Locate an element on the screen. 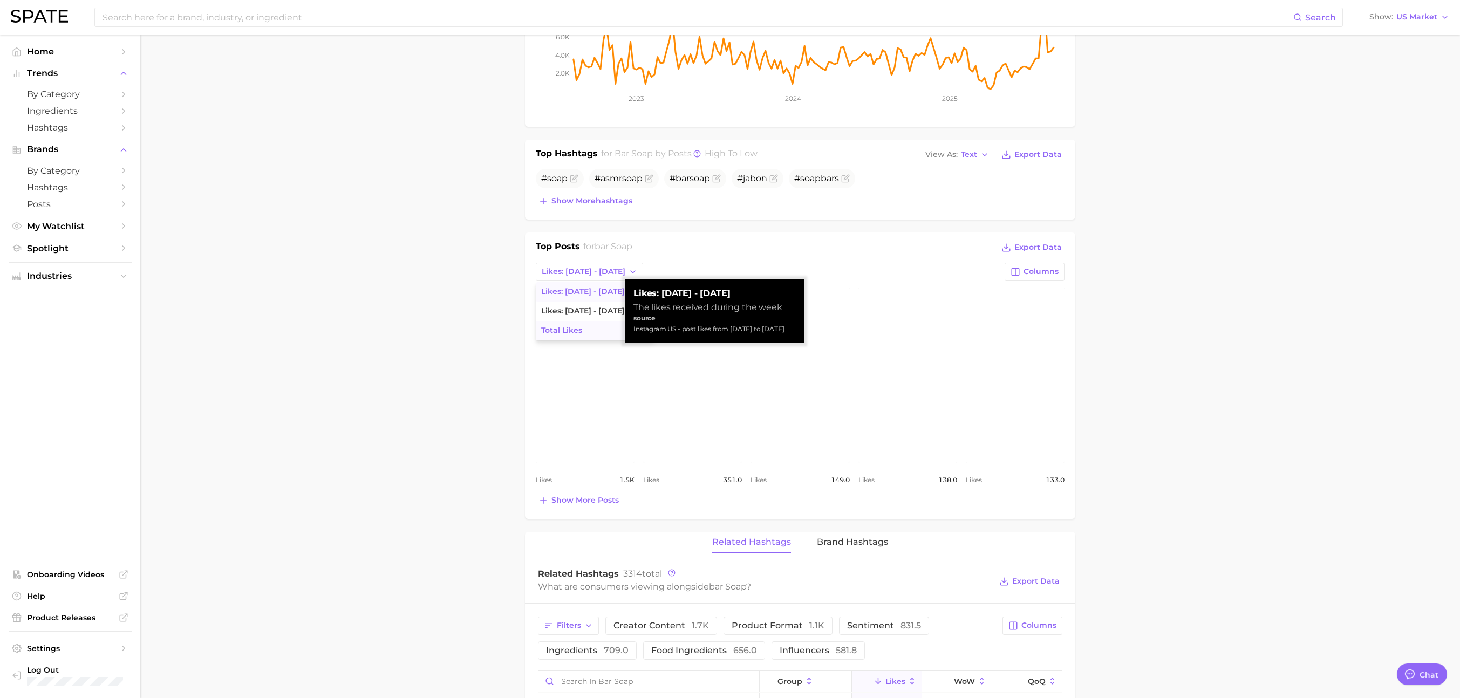 This screenshot has width=1460, height=698. span: My Watchlist is located at coordinates (70, 226).